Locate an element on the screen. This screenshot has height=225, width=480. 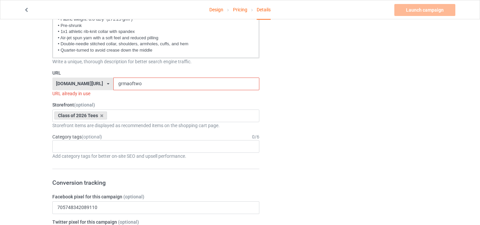
div: URL already in use is located at coordinates (156, 94).